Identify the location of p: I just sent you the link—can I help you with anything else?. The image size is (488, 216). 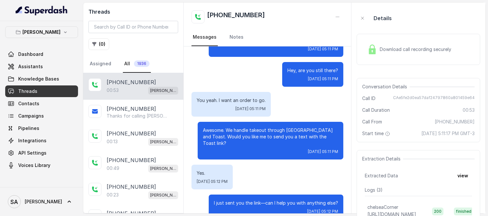
(276, 203).